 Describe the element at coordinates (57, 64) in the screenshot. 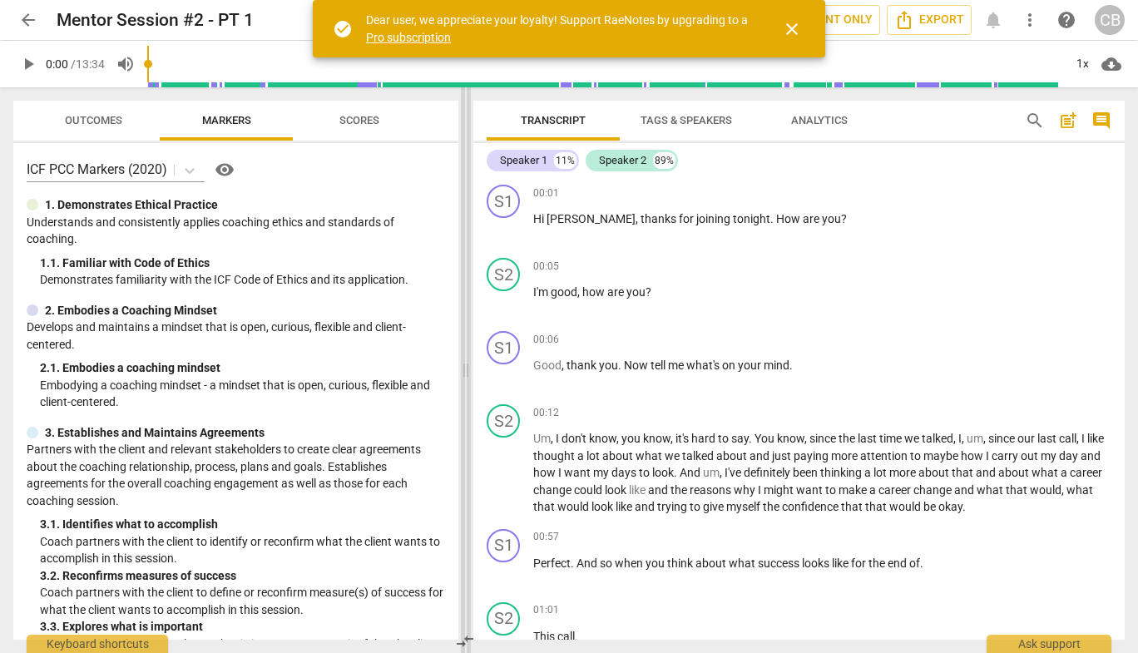

I see `span: 0:00` at that location.